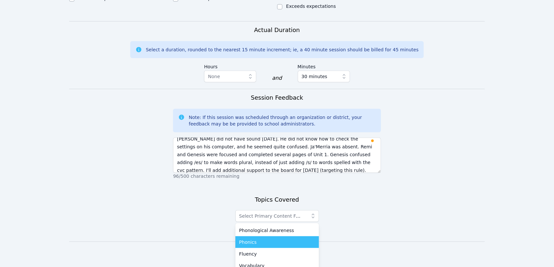  I want to click on h3: Actual Duration, so click(277, 30).